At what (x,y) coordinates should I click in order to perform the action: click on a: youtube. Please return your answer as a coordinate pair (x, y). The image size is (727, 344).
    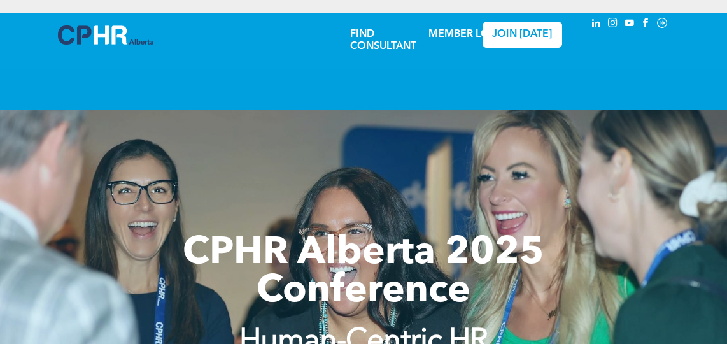
    Looking at the image, I should click on (629, 24).